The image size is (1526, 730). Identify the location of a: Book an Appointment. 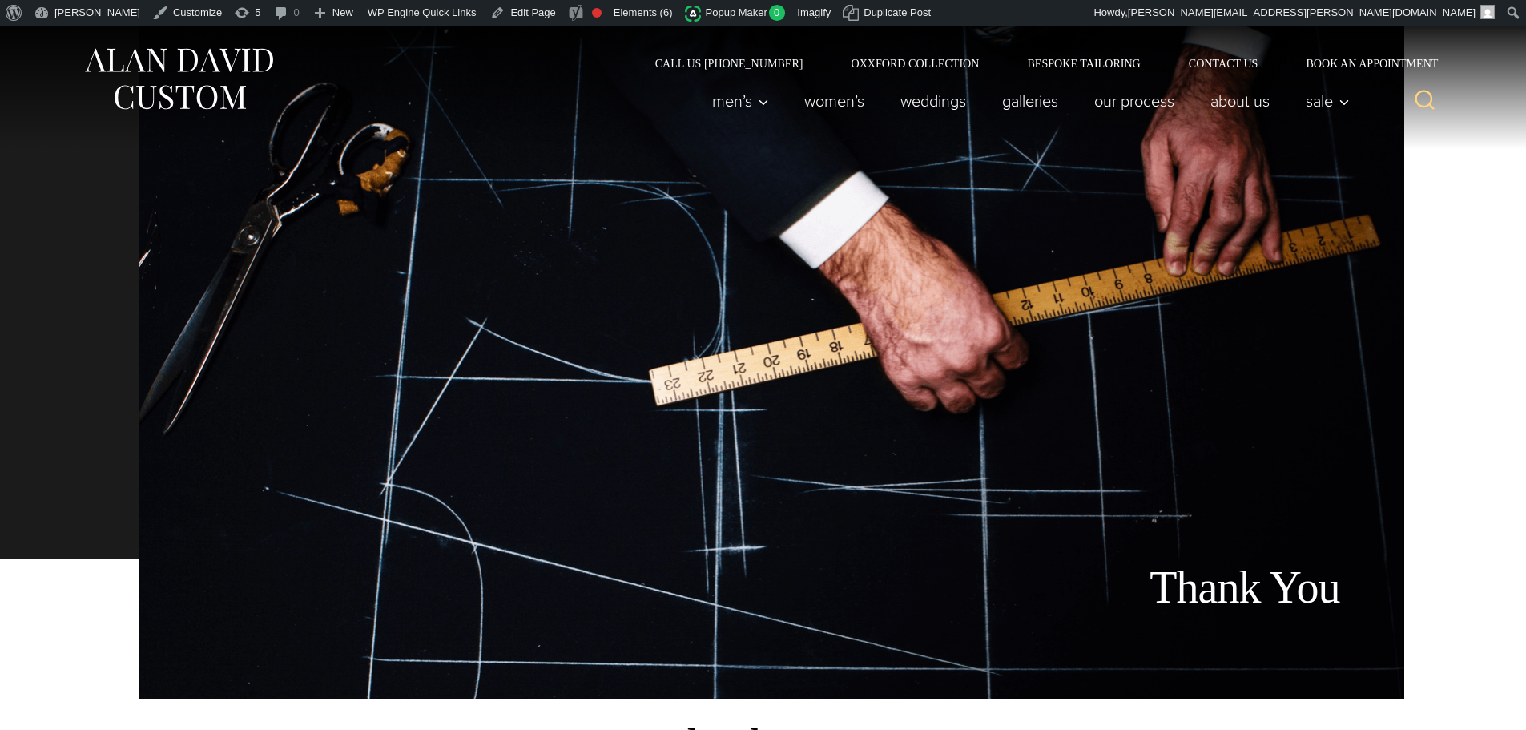
(1362, 63).